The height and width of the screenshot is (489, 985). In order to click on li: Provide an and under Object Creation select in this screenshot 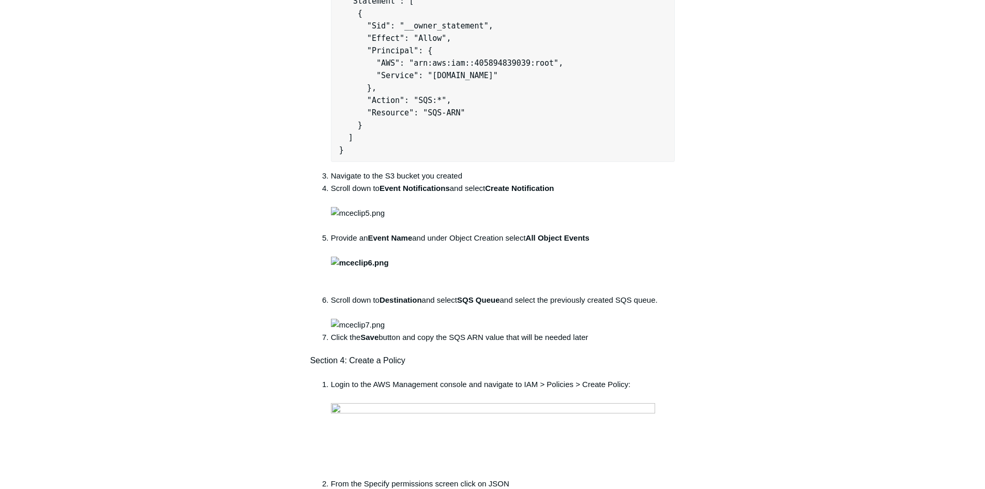, I will do `click(503, 263)`.